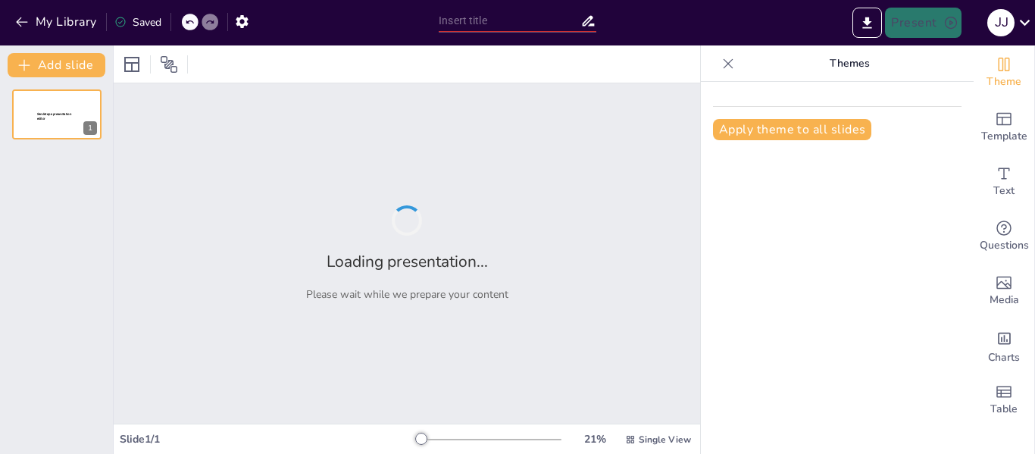 The height and width of the screenshot is (454, 1035). Describe the element at coordinates (1004, 400) in the screenshot. I see `div: Add a table` at that location.